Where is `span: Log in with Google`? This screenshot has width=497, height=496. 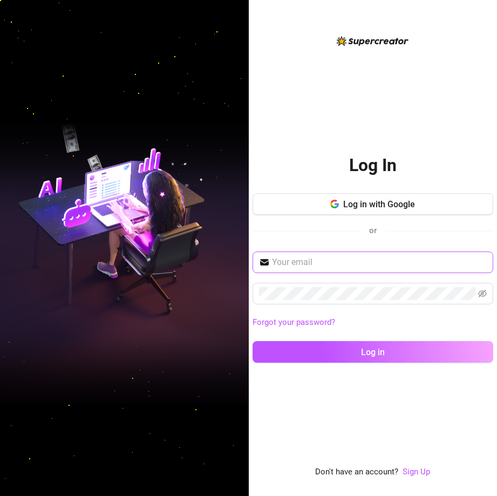 span: Log in with Google is located at coordinates (379, 204).